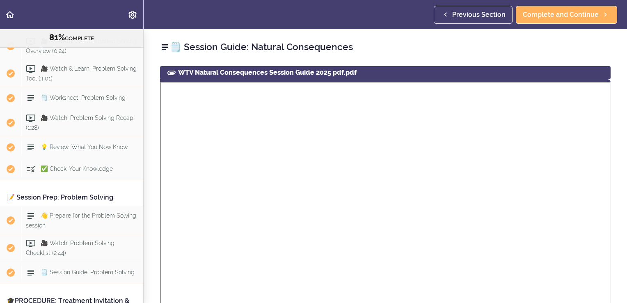 Image resolution: width=627 pixels, height=303 pixels. I want to click on span: 🎥 Watch: Problem Solving Checklist (2:44), so click(70, 247).